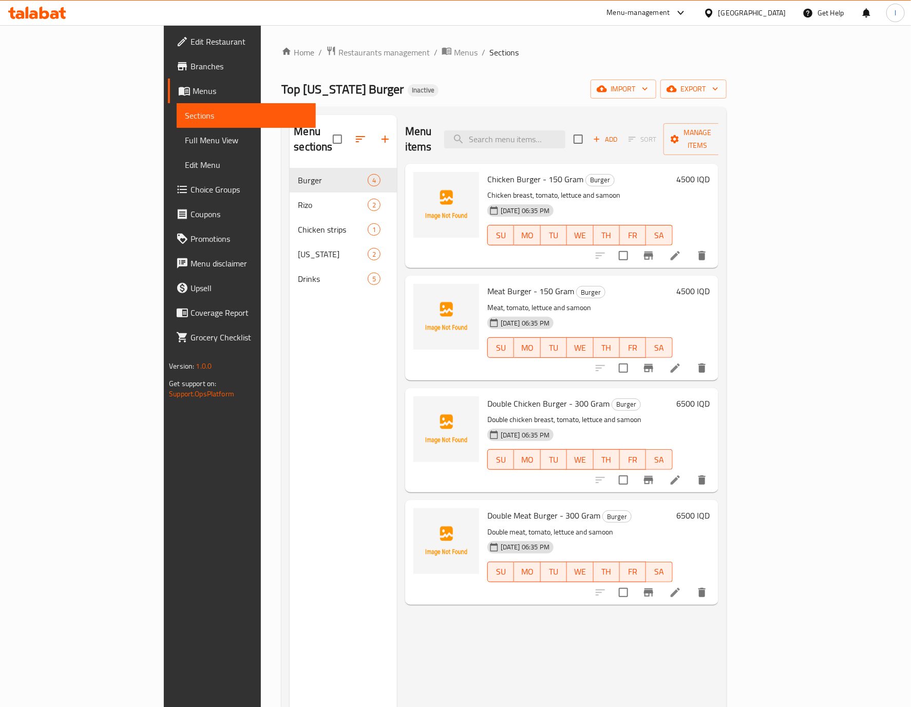 This screenshot has width=911, height=707. What do you see at coordinates (246, 140) in the screenshot?
I see `span: Full Menu View` at bounding box center [246, 140].